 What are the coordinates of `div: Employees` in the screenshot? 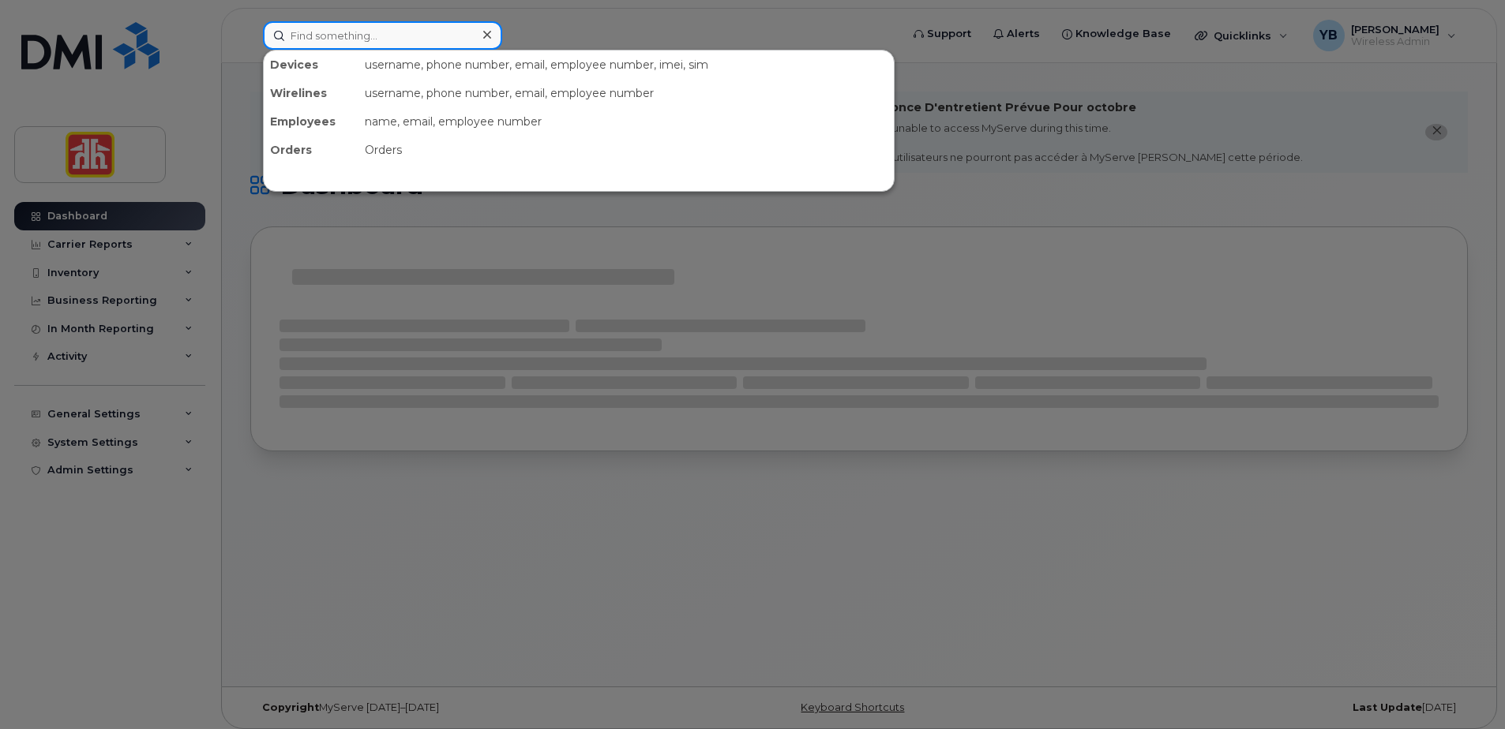 It's located at (311, 122).